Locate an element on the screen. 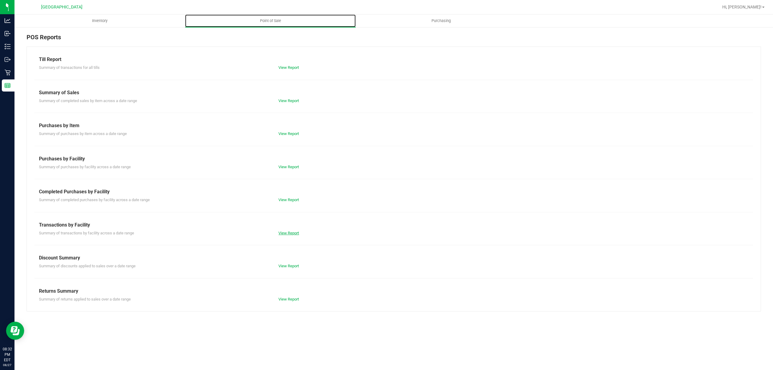 This screenshot has height=370, width=773. div: Completed Purchases by Facility is located at coordinates (394, 192).